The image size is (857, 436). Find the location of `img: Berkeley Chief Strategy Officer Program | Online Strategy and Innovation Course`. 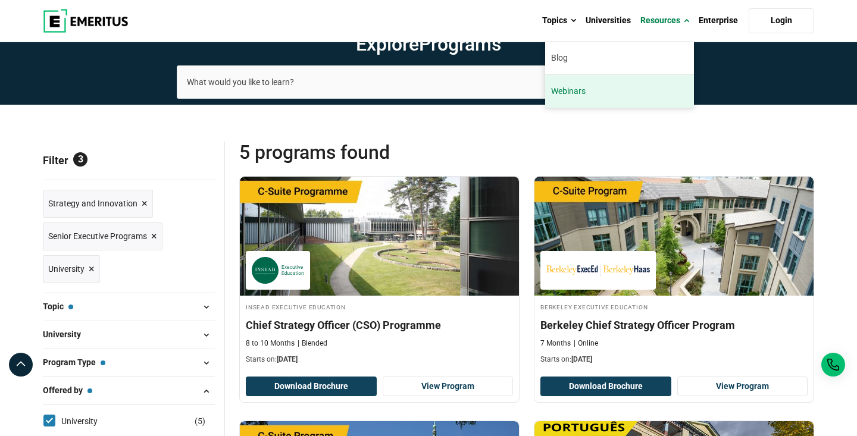

img: Berkeley Chief Strategy Officer Program | Online Strategy and Innovation Course is located at coordinates (674, 236).